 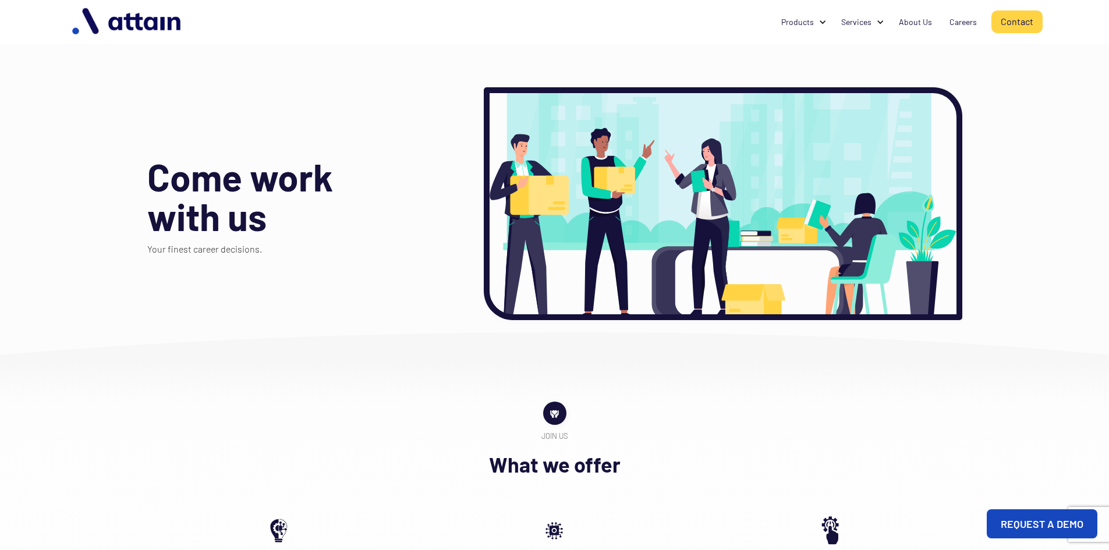 I want to click on div: Careers, so click(x=963, y=22).